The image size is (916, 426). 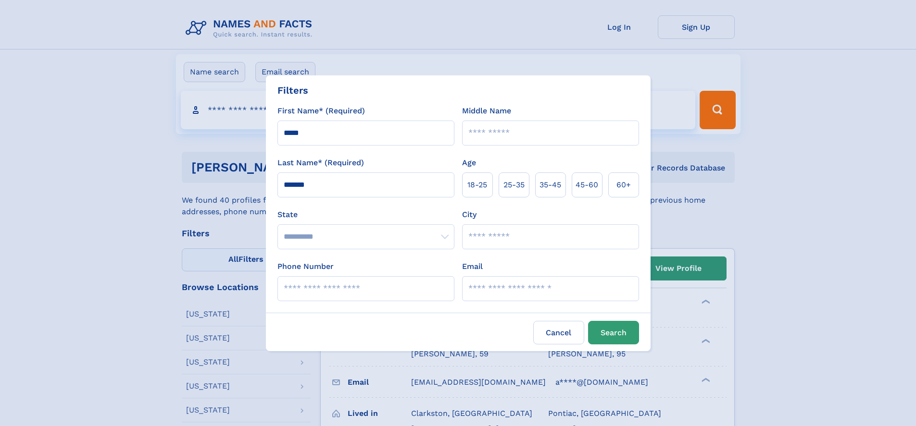 What do you see at coordinates (559, 333) in the screenshot?
I see `label: Cancel` at bounding box center [559, 333].